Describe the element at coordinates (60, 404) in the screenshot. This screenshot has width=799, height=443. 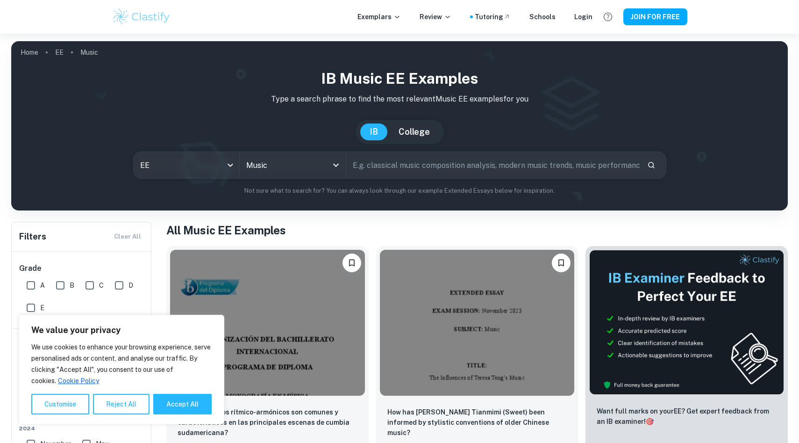
I see `button: Customise` at that location.